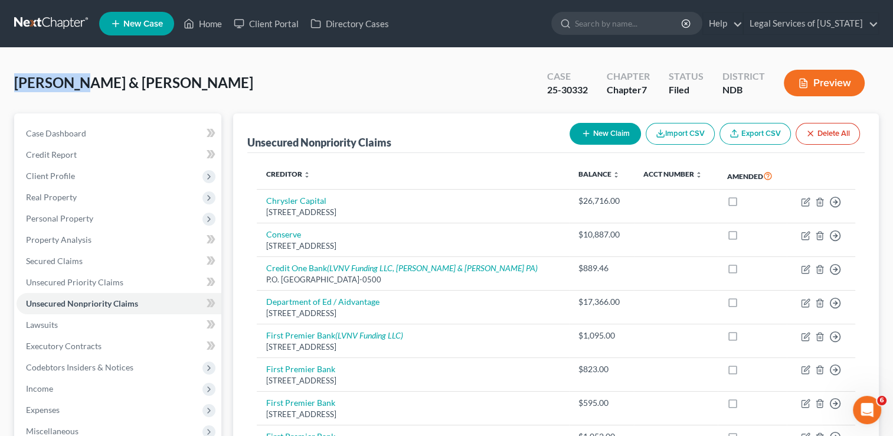 The height and width of the screenshot is (436, 893). I want to click on div: $10,887.00, so click(601, 234).